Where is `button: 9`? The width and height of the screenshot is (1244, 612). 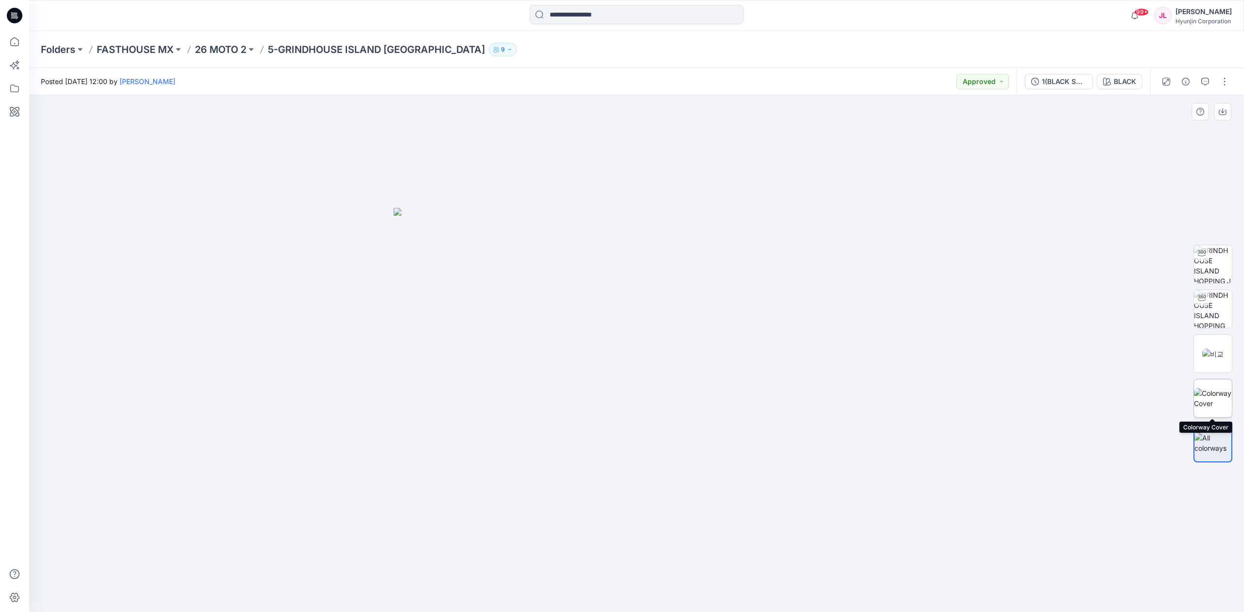 button: 9 is located at coordinates (503, 50).